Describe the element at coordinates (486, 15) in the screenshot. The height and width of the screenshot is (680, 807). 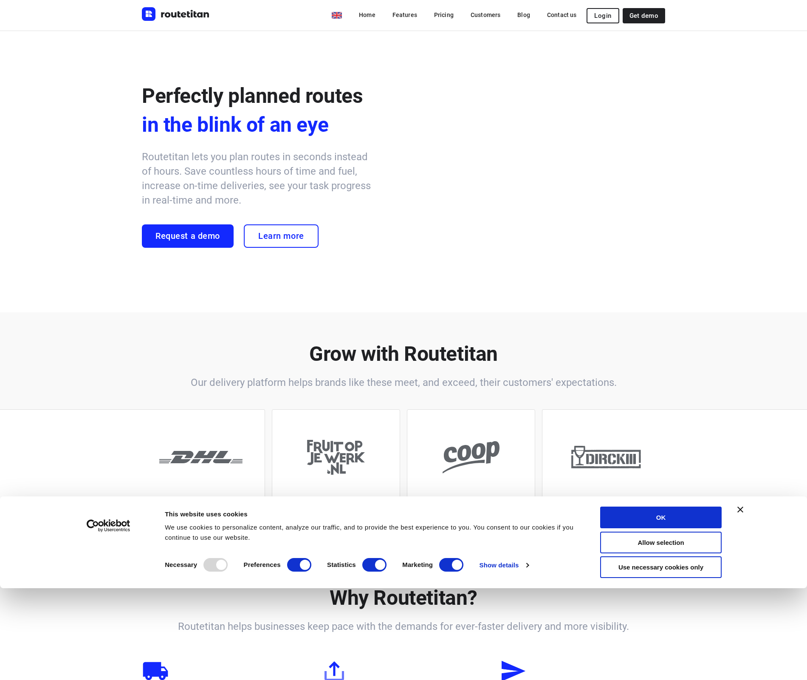
I see `a: Customers` at that location.